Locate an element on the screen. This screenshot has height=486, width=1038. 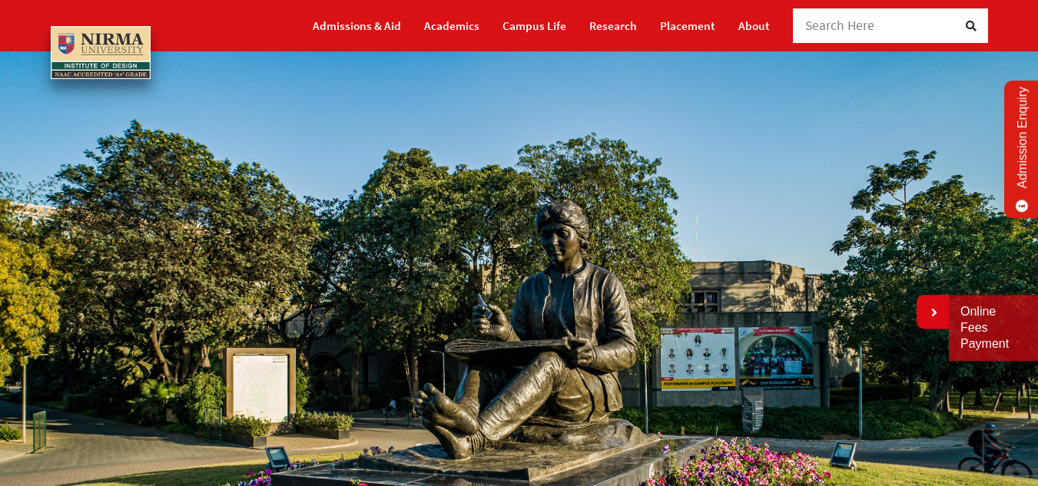
a: Admissions & Aid is located at coordinates (356, 25).